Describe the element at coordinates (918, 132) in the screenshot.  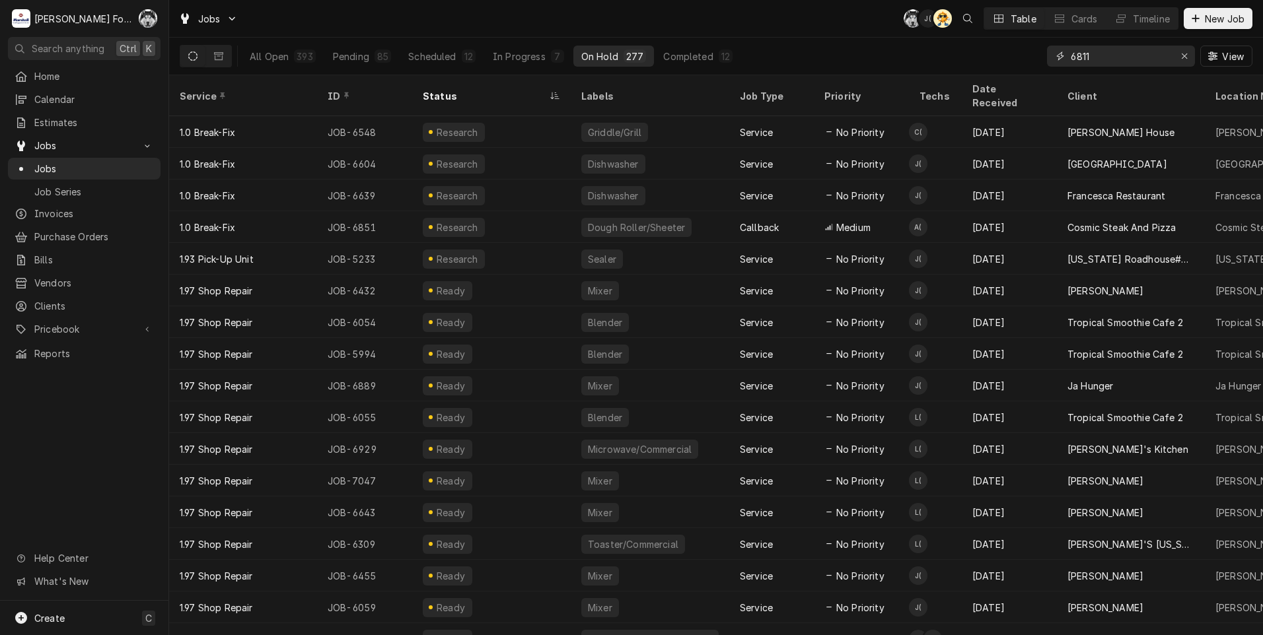
I see `div: Chris Branca (99)'s Avatar` at that location.